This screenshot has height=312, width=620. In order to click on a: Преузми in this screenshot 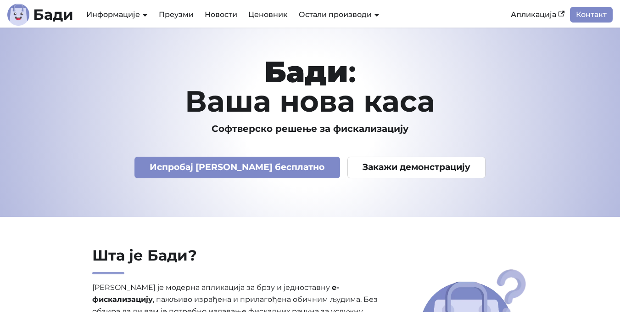, I will do `click(176, 15)`.